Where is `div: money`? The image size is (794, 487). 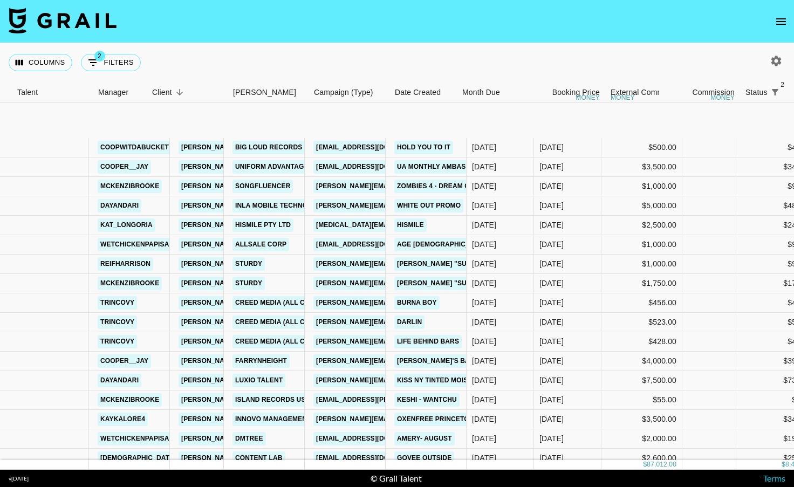 div: money is located at coordinates (722, 98).